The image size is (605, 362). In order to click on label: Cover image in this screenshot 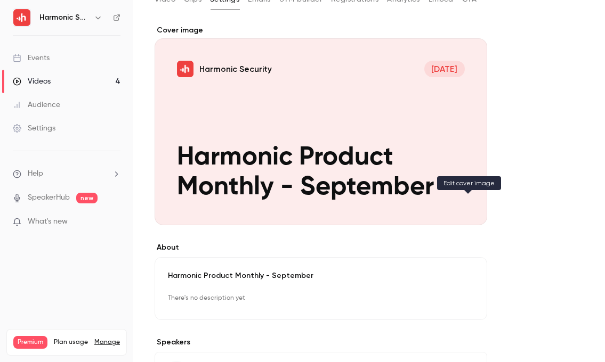, I will do `click(321, 30)`.